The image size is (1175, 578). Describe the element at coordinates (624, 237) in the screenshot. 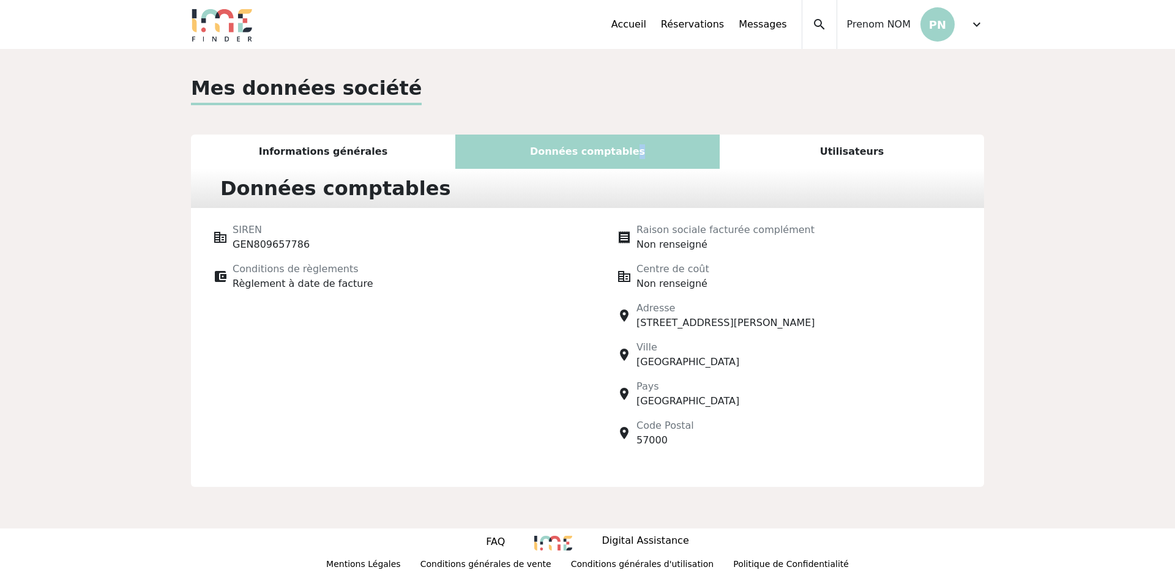

I see `span: receipt` at that location.